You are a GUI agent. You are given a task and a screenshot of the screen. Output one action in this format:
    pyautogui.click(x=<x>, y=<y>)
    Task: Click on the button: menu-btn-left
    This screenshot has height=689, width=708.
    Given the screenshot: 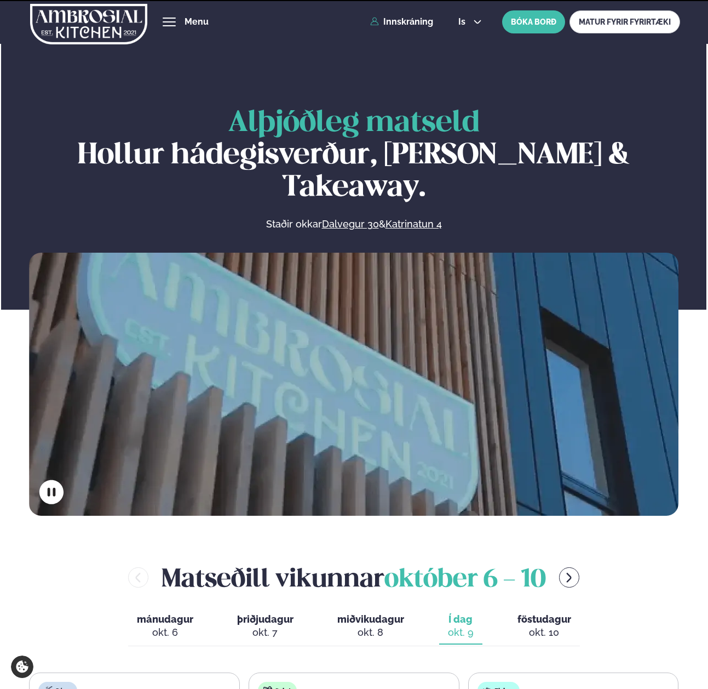 What is the action you would take?
    pyautogui.click(x=138, y=577)
    